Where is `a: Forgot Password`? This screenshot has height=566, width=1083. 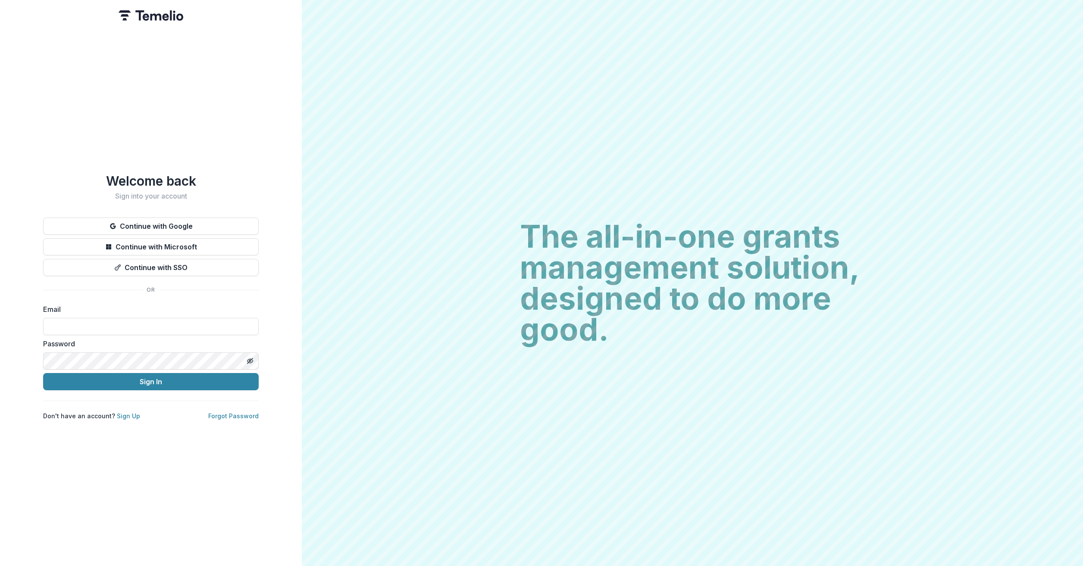
a: Forgot Password is located at coordinates (233, 416).